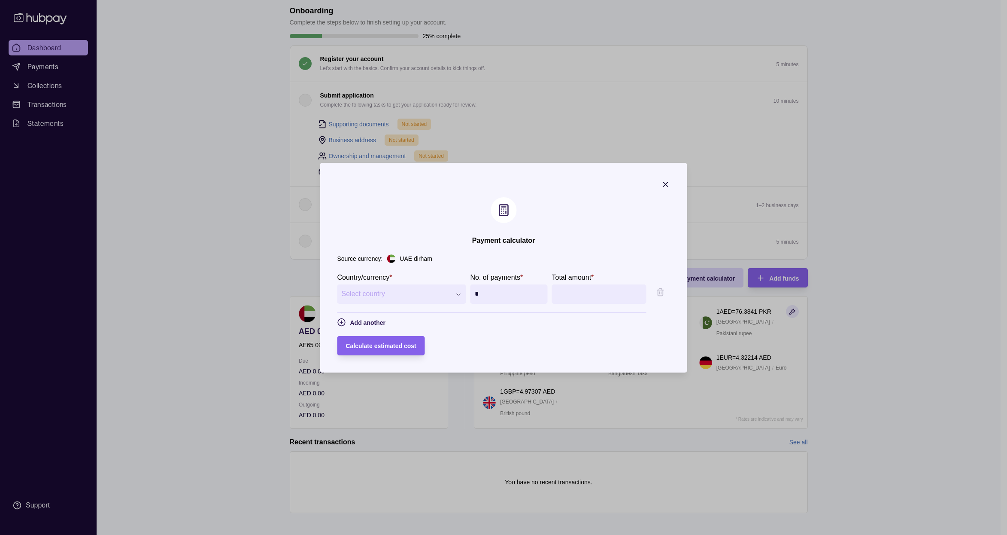  I want to click on input: amounts.0.amount, so click(608, 294).